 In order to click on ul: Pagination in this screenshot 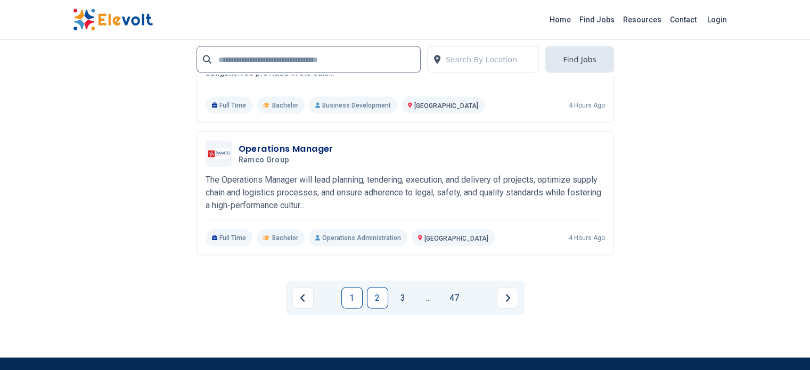, I will do `click(405, 298)`.